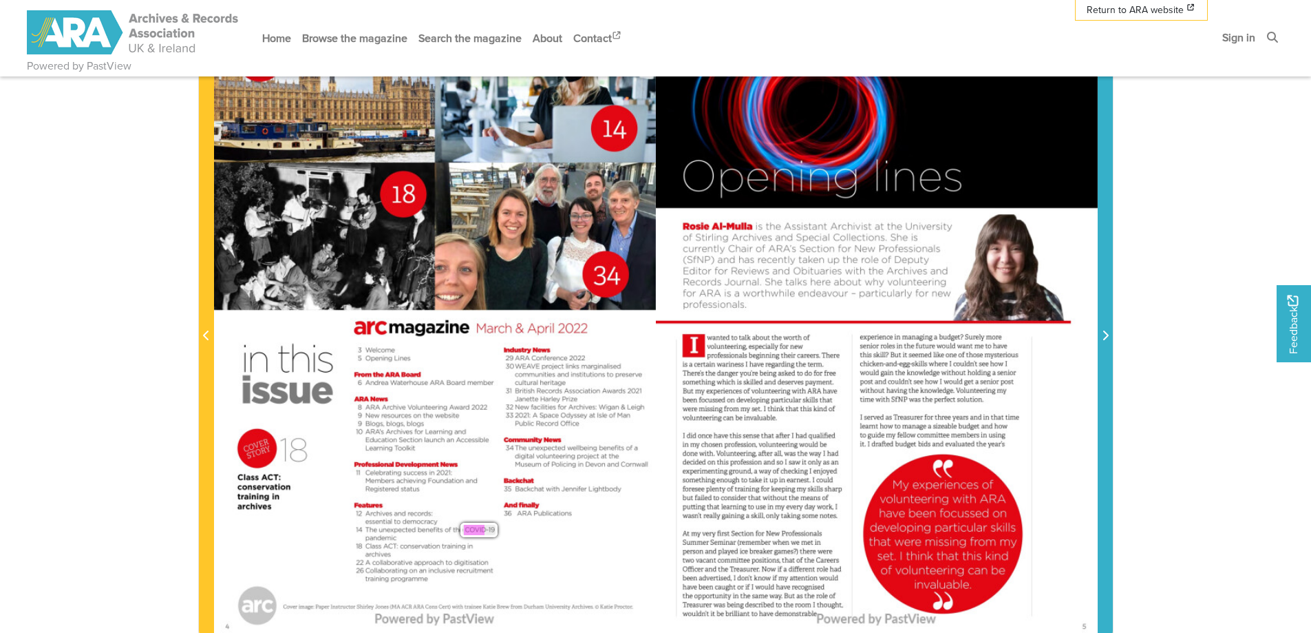 Image resolution: width=1311 pixels, height=633 pixels. I want to click on span: want, so click(963, 344).